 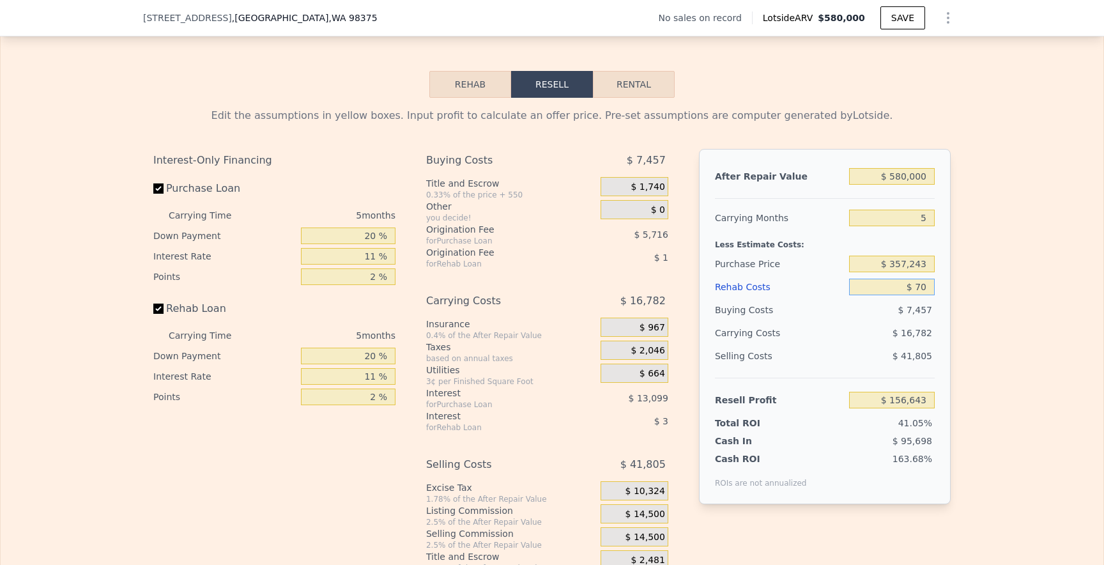 What do you see at coordinates (761, 477) in the screenshot?
I see `div: ROIs are not annualized` at bounding box center [761, 477].